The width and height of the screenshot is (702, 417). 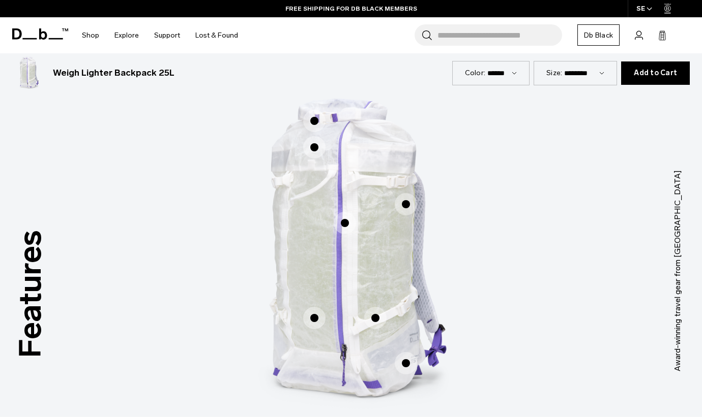 What do you see at coordinates (90, 35) in the screenshot?
I see `a: Shop` at bounding box center [90, 35].